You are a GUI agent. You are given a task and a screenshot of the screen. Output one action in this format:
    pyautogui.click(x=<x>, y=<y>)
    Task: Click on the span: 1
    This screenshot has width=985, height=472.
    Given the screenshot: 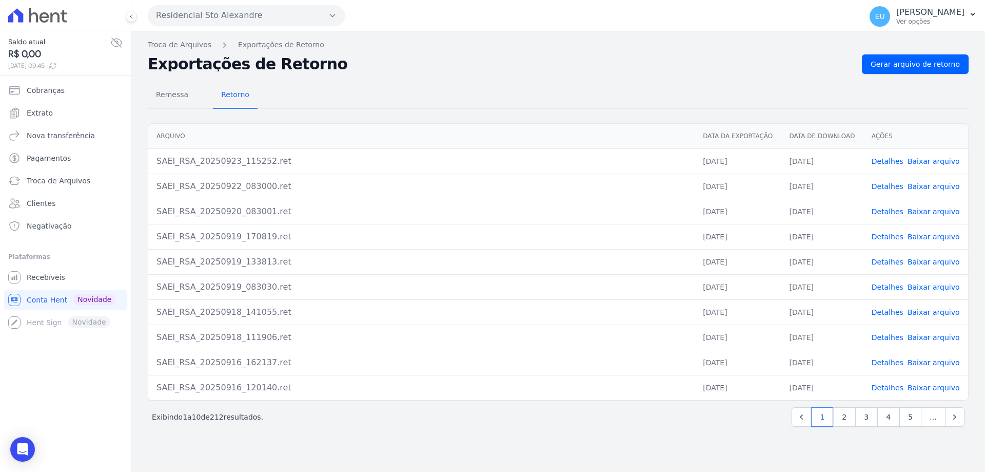 What is the action you would take?
    pyautogui.click(x=185, y=417)
    